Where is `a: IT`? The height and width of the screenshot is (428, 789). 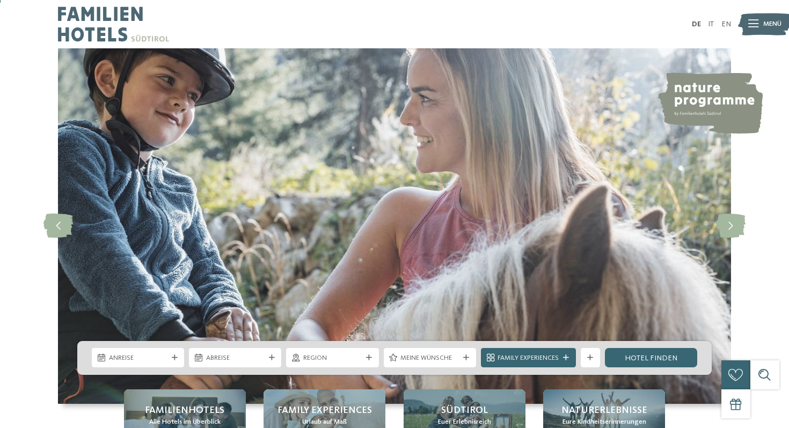 a: IT is located at coordinates (711, 24).